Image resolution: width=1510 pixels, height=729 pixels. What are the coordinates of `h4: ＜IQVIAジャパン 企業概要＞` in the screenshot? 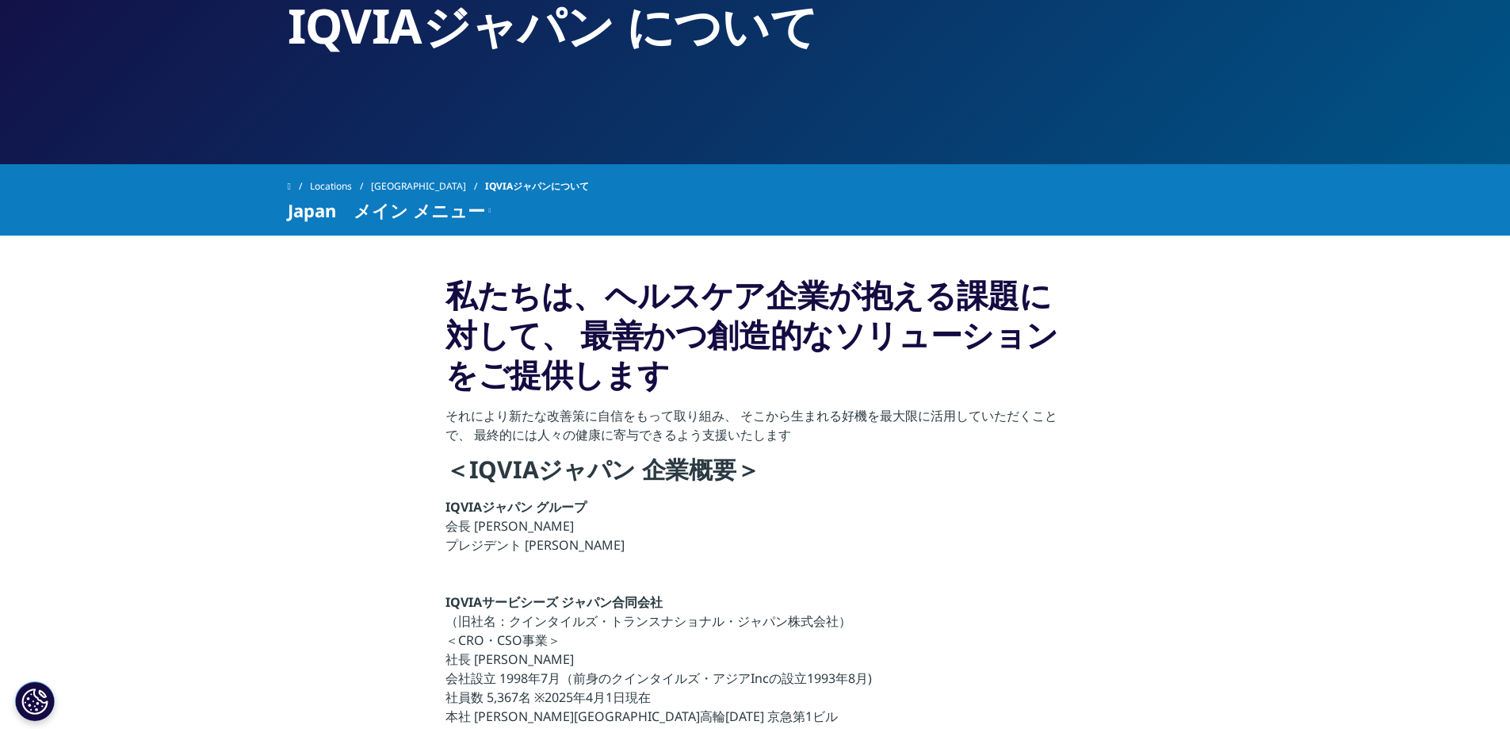 It's located at (755, 475).